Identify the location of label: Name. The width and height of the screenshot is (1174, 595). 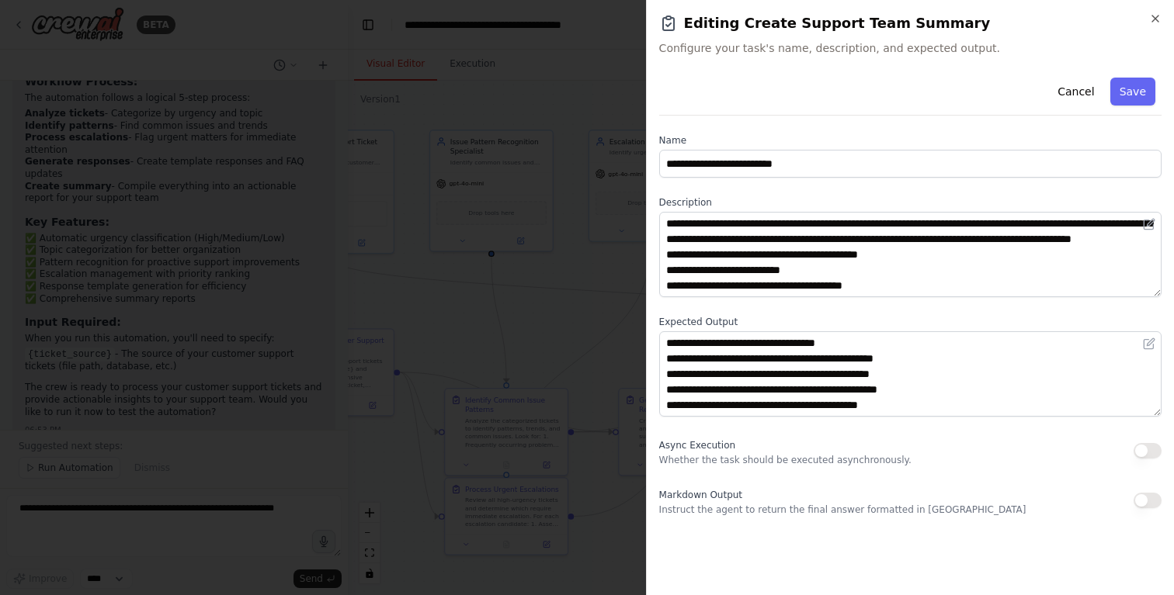
(910, 141).